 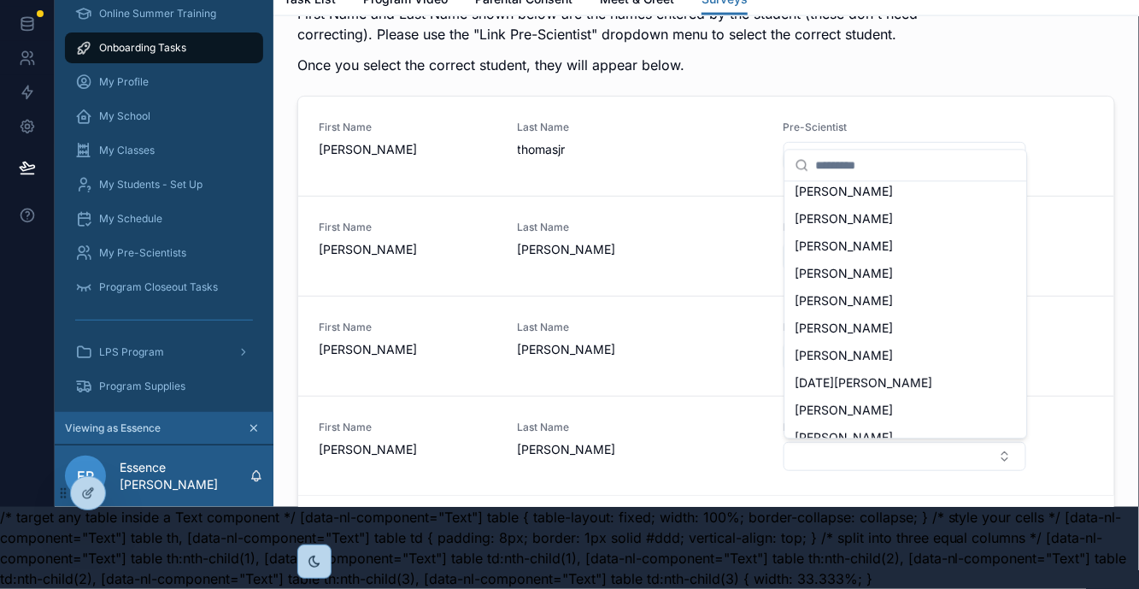 I want to click on span: LPS Program, so click(x=132, y=352).